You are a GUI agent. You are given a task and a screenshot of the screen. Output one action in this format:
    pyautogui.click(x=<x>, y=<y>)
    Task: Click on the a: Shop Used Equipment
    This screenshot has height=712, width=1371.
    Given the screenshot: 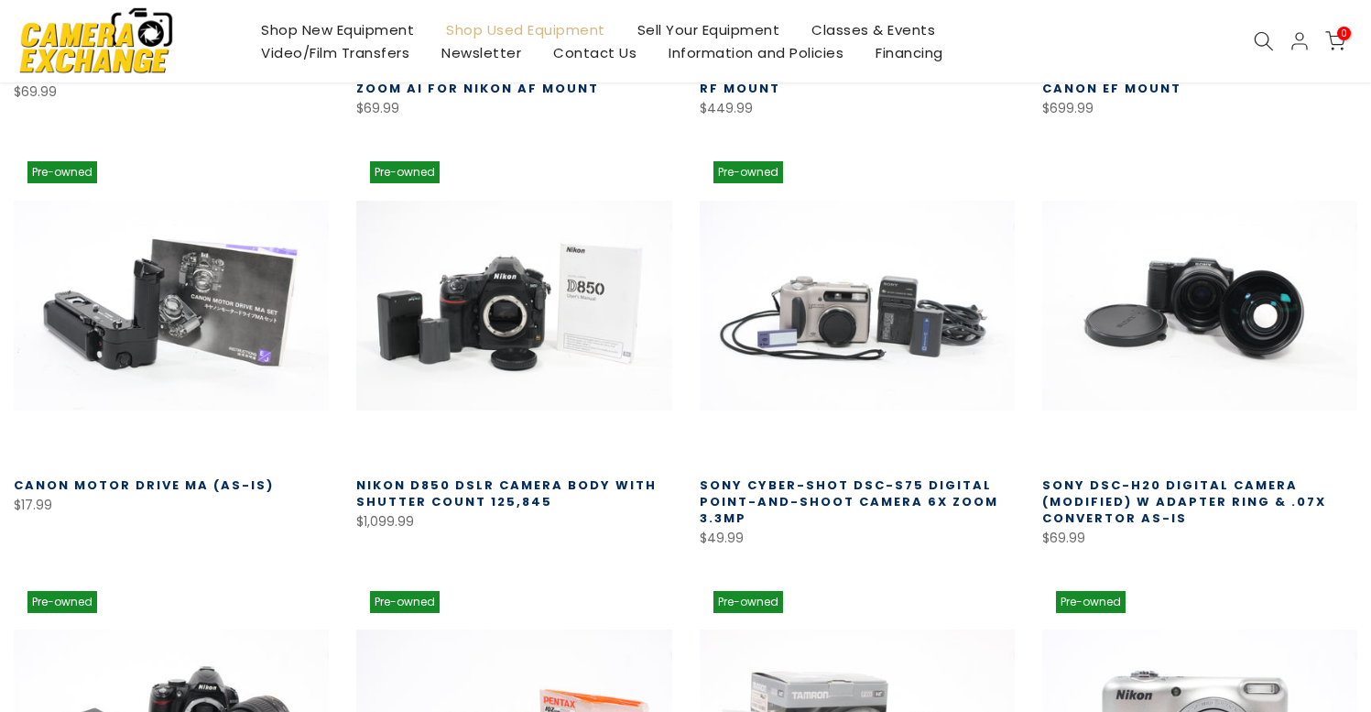 What is the action you would take?
    pyautogui.click(x=526, y=29)
    